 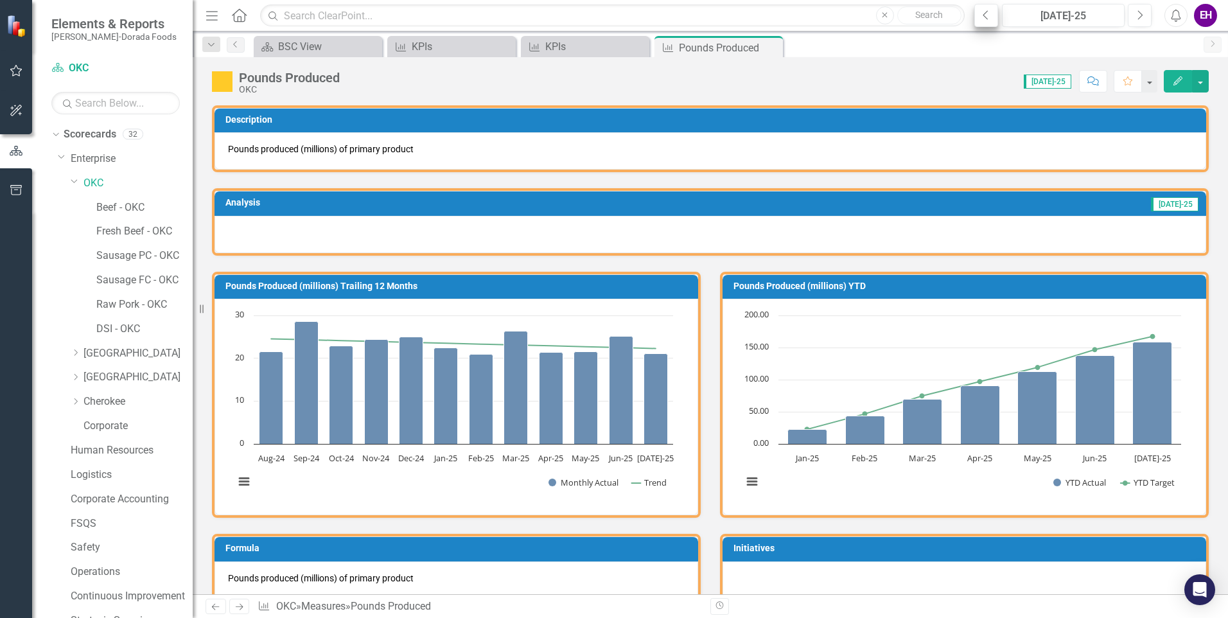 I want to click on path: Feb-25, 46.65566. YTD Target., so click(x=865, y=414).